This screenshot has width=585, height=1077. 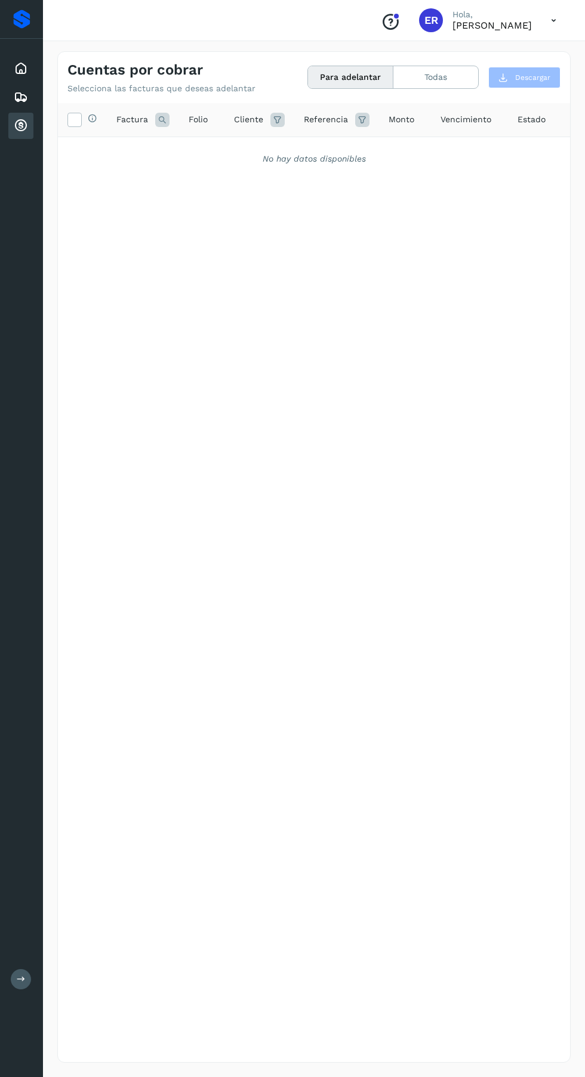 I want to click on button: Para adelantar, so click(x=350, y=77).